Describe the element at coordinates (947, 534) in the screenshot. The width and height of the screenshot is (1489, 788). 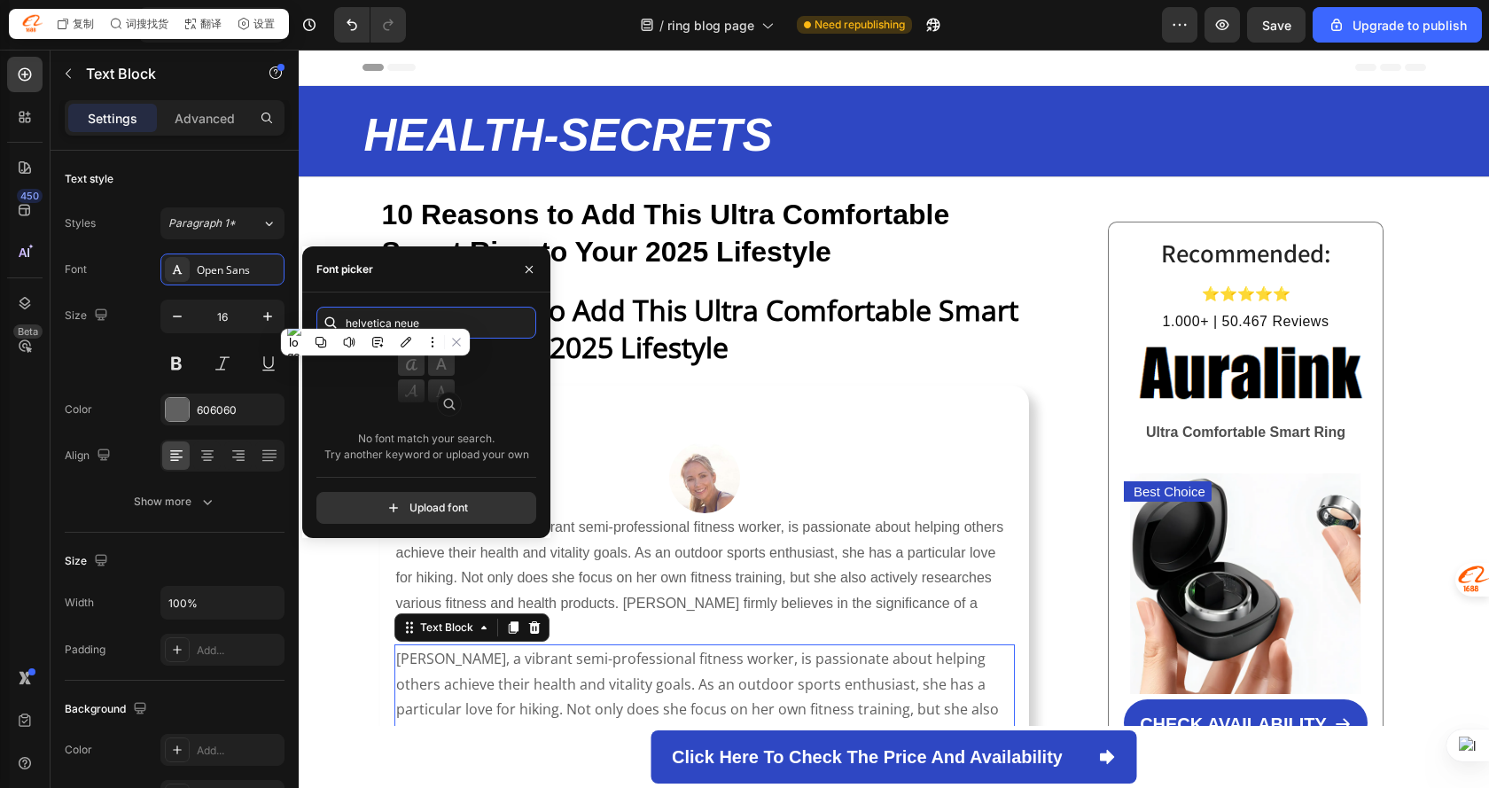
I see `img: gempages_579719289699828245-3dfdb25b-cd41-435d-b42c-6e9871259bc9.png` at that location.